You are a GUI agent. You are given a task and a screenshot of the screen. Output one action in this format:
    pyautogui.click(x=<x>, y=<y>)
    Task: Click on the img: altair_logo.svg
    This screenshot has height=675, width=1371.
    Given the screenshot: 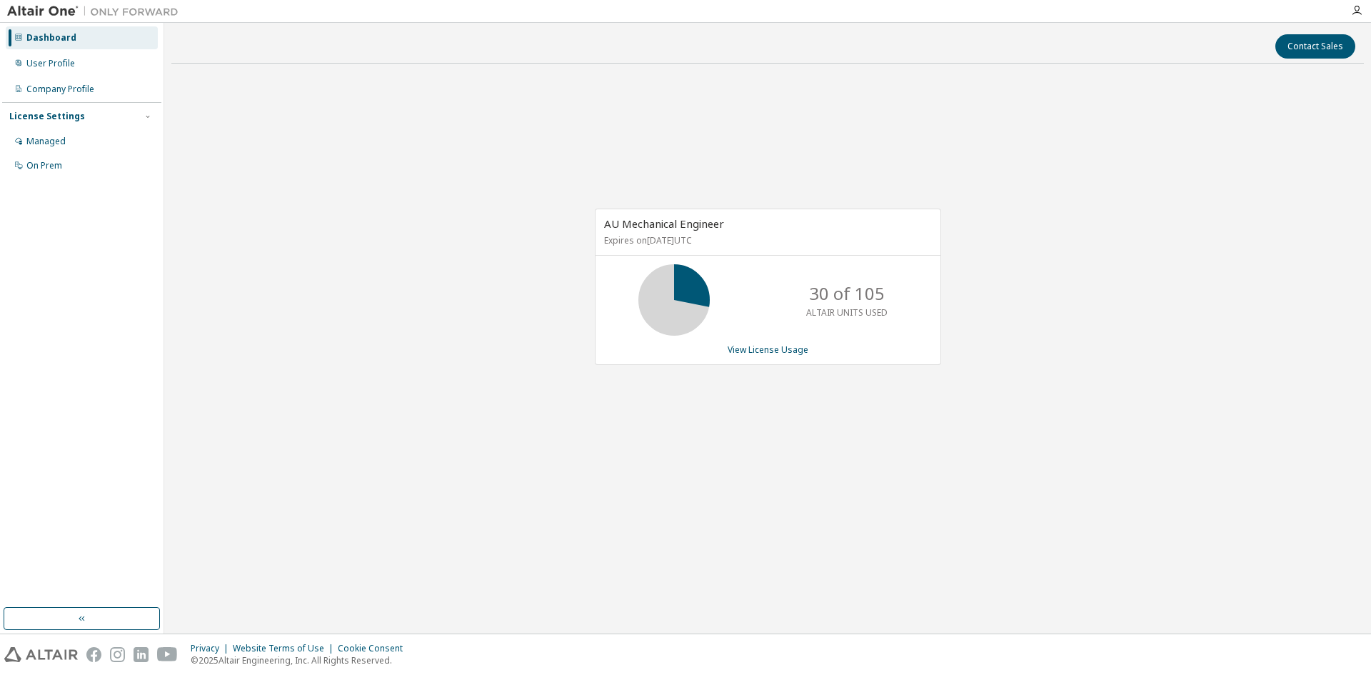 What is the action you would take?
    pyautogui.click(x=41, y=654)
    